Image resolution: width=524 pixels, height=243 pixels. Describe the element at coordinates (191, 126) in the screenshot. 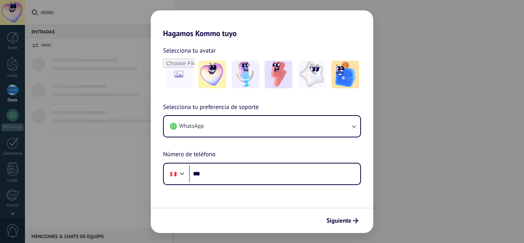

I see `span: WhatsApp` at that location.